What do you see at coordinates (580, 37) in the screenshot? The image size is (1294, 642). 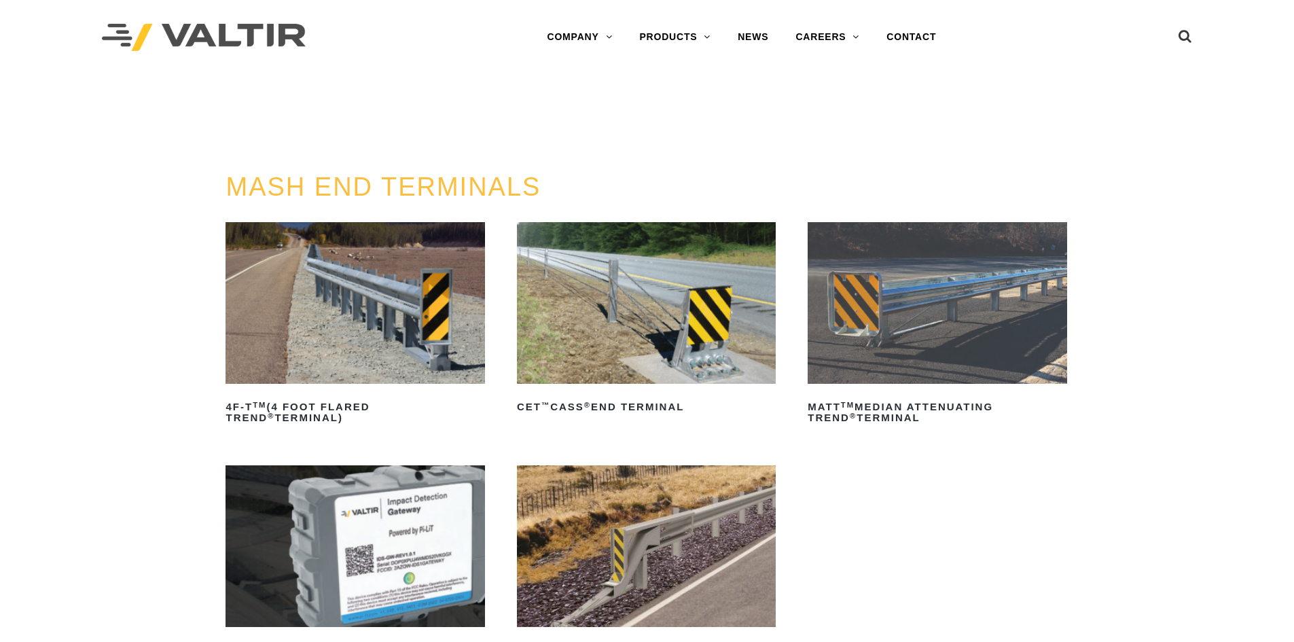 I see `a: COMPANY` at bounding box center [580, 37].